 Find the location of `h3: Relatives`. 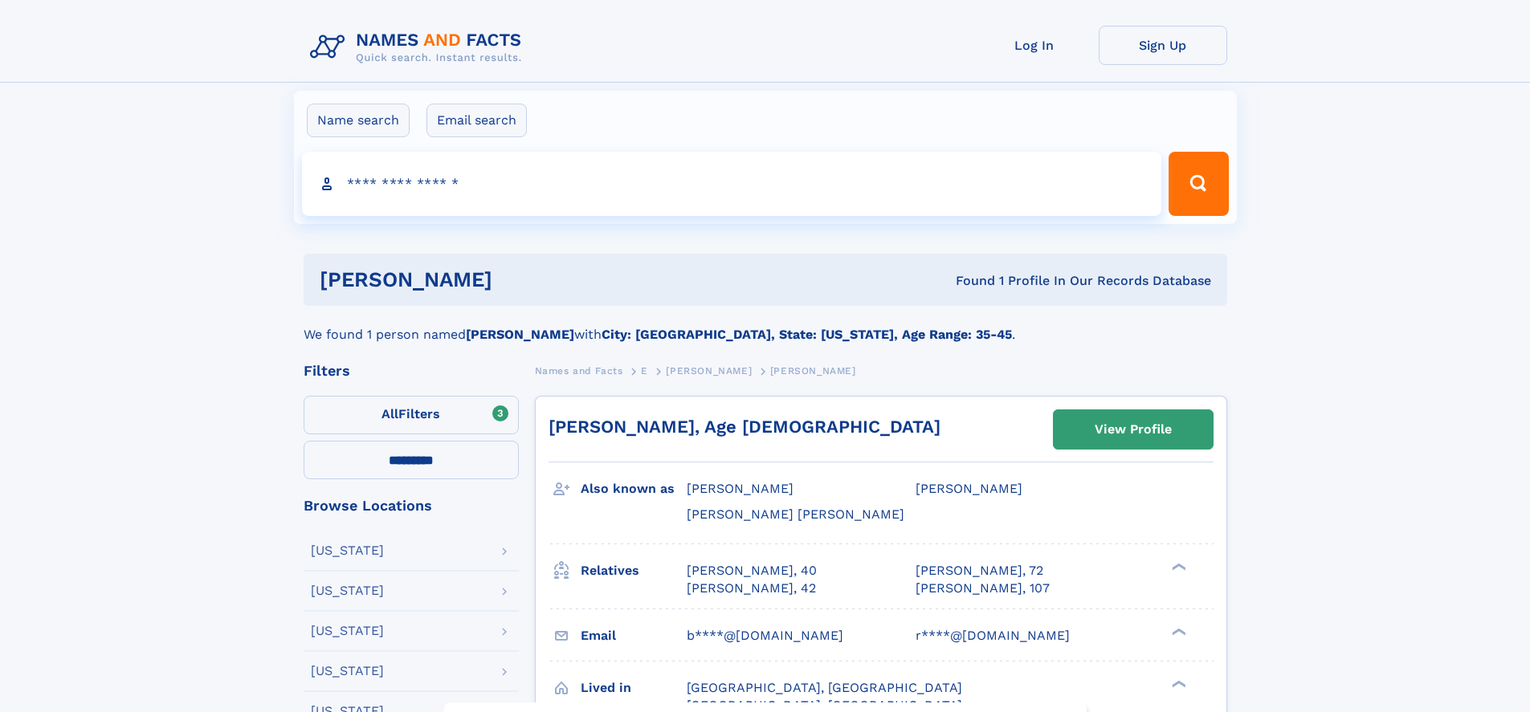

h3: Relatives is located at coordinates (634, 571).